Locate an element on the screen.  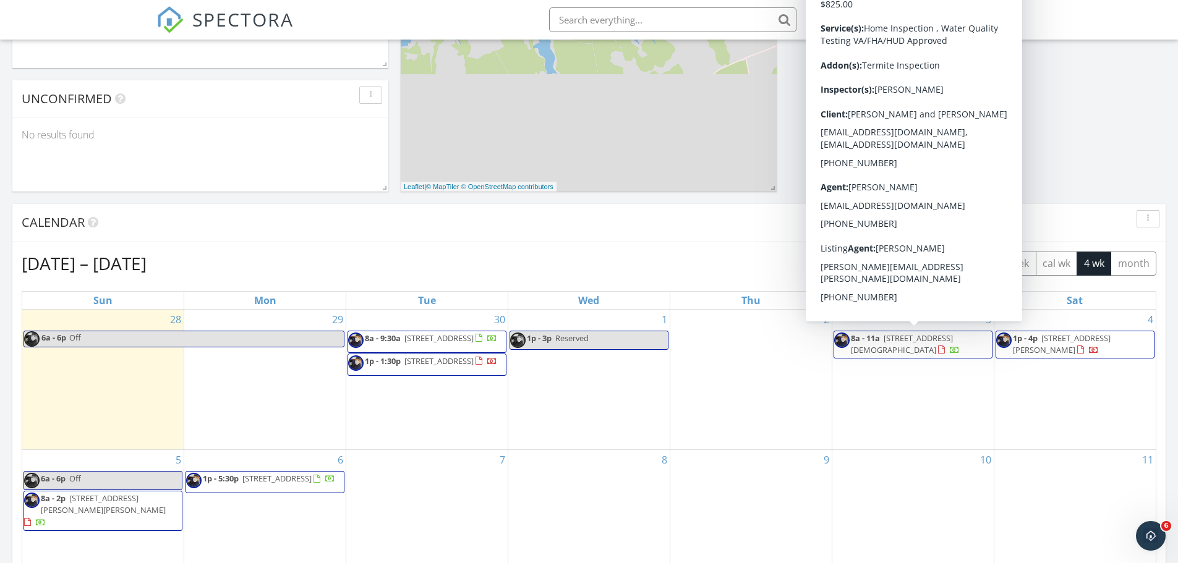
td: Go to October 1, 2025 is located at coordinates (589, 380).